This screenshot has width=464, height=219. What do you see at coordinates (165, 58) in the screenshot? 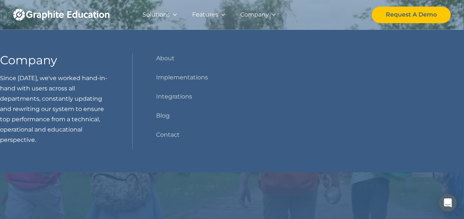
I see `a: About` at bounding box center [165, 58].